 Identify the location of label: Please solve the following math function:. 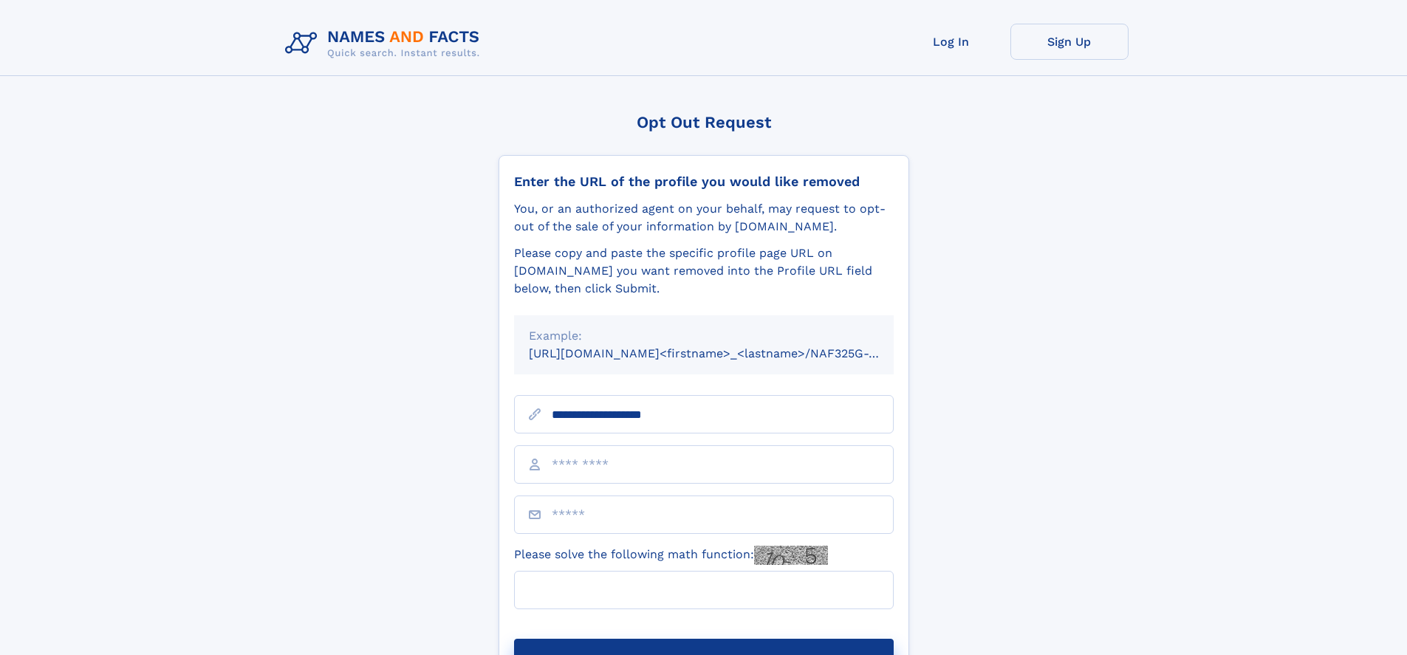
(670, 555).